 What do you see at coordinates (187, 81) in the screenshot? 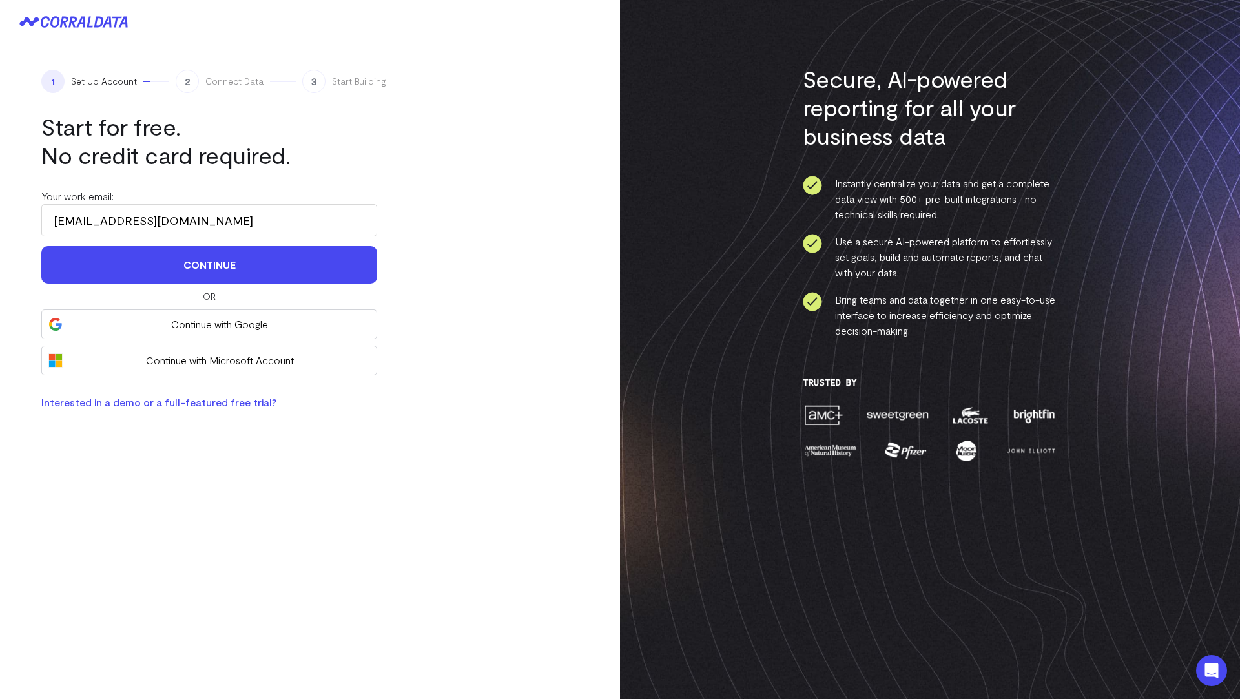
I see `span: 2` at bounding box center [187, 81].